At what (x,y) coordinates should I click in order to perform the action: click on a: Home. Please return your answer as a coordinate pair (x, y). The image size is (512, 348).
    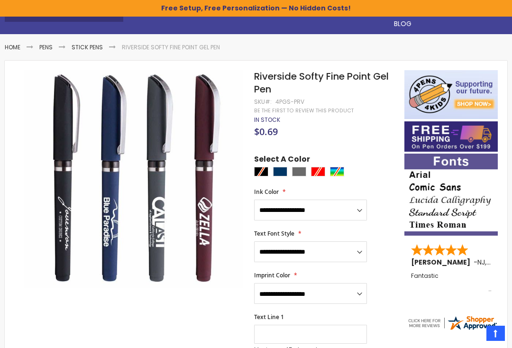
    Looking at the image, I should click on (12, 47).